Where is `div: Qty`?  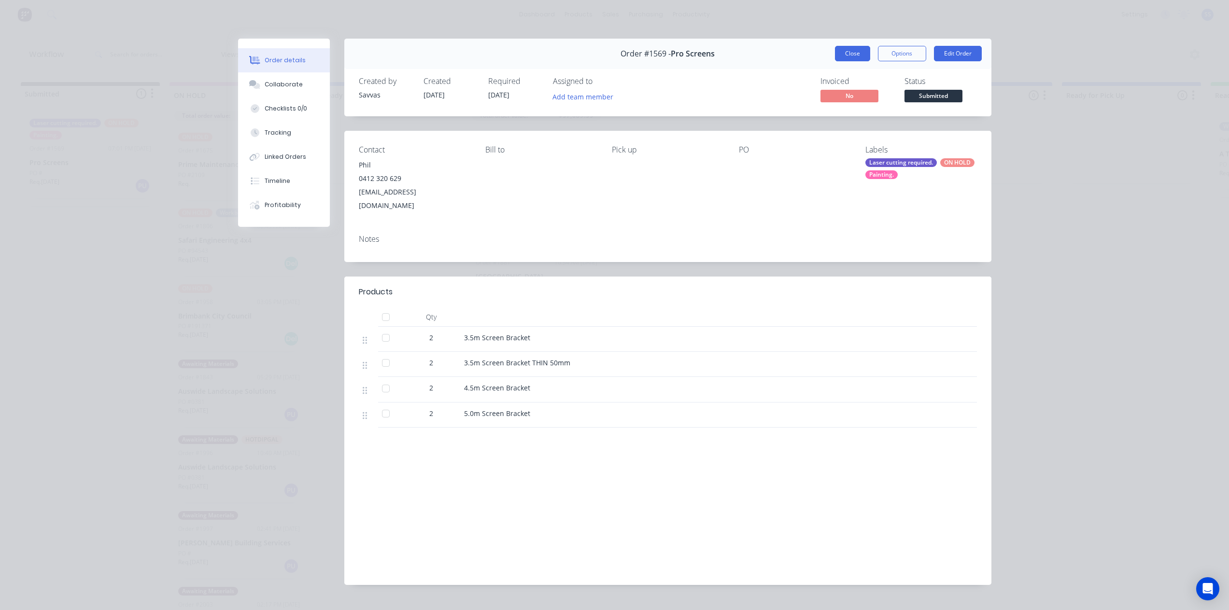
div: Qty is located at coordinates (431, 317).